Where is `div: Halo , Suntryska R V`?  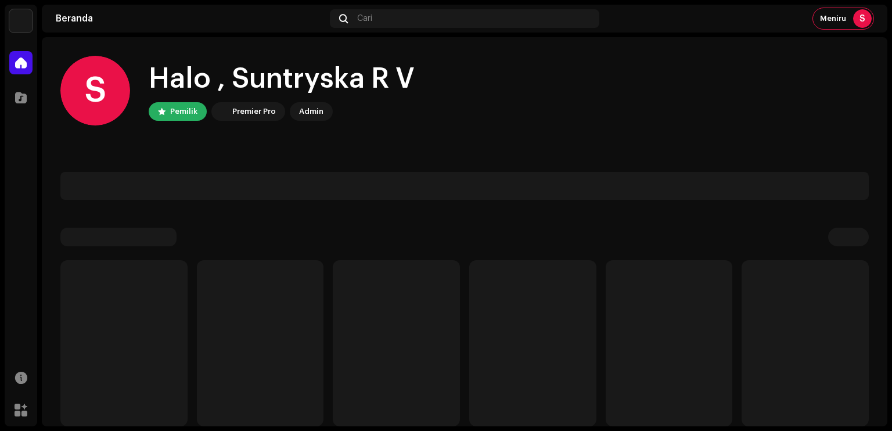
div: Halo , Suntryska R V is located at coordinates (282, 79).